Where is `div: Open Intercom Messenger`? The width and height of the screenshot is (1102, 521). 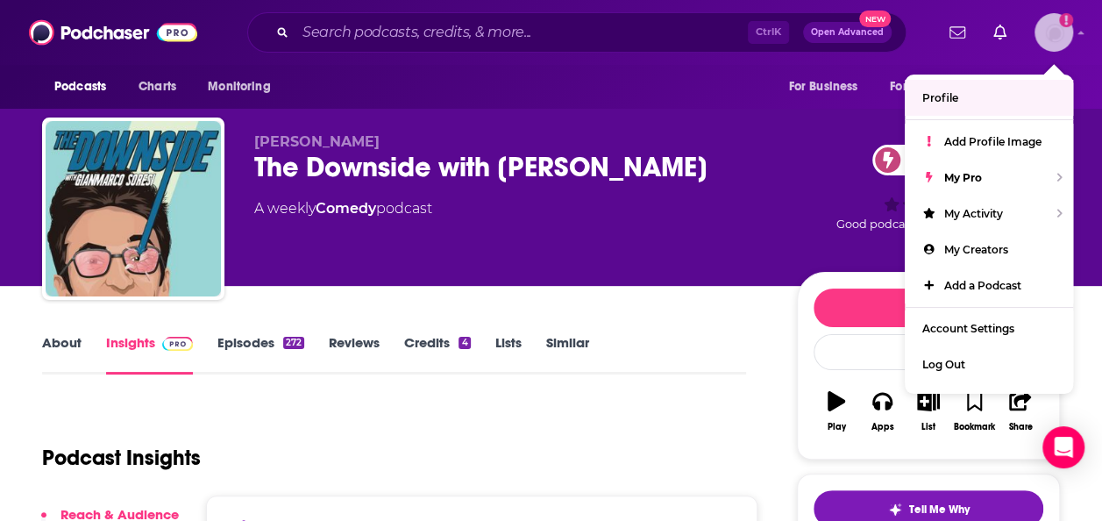
div: Open Intercom Messenger is located at coordinates (1063, 447).